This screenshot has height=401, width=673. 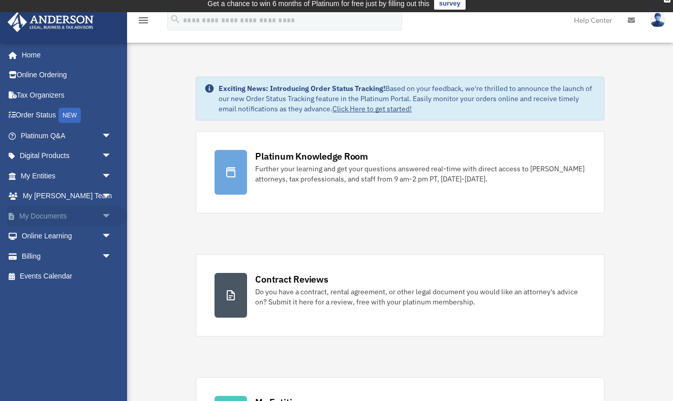 I want to click on div: Platinum Knowledge Room, so click(x=312, y=156).